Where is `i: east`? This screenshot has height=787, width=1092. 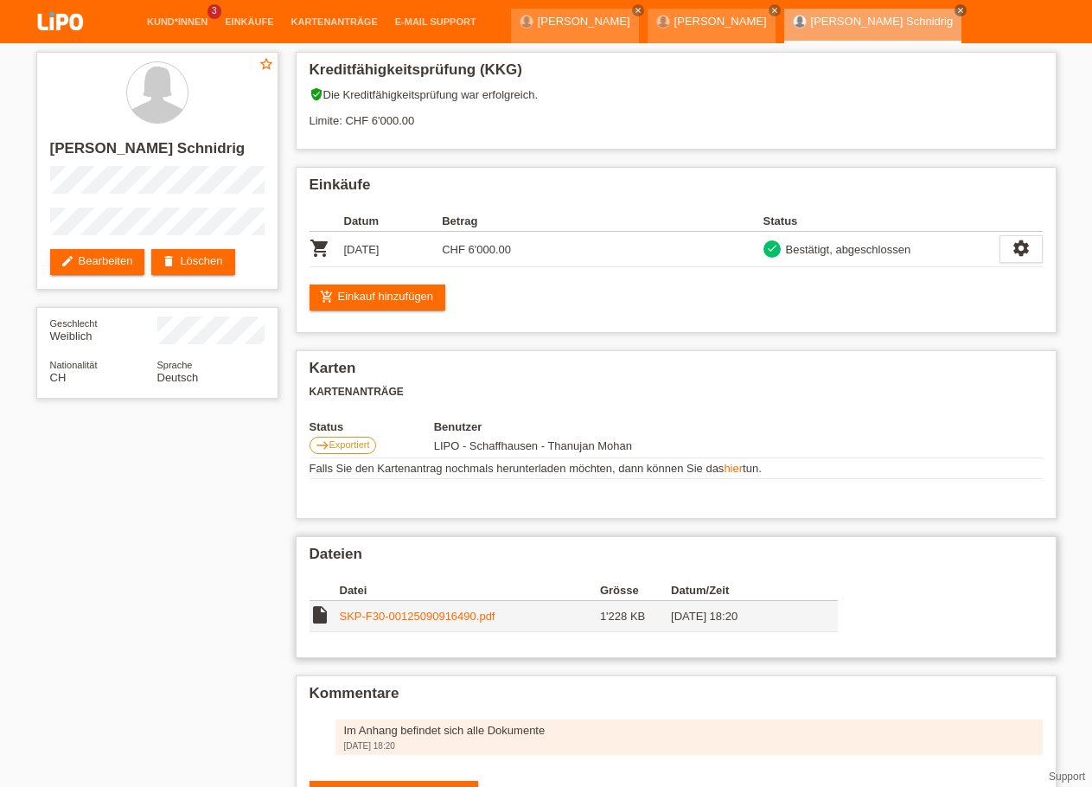
i: east is located at coordinates (322, 445).